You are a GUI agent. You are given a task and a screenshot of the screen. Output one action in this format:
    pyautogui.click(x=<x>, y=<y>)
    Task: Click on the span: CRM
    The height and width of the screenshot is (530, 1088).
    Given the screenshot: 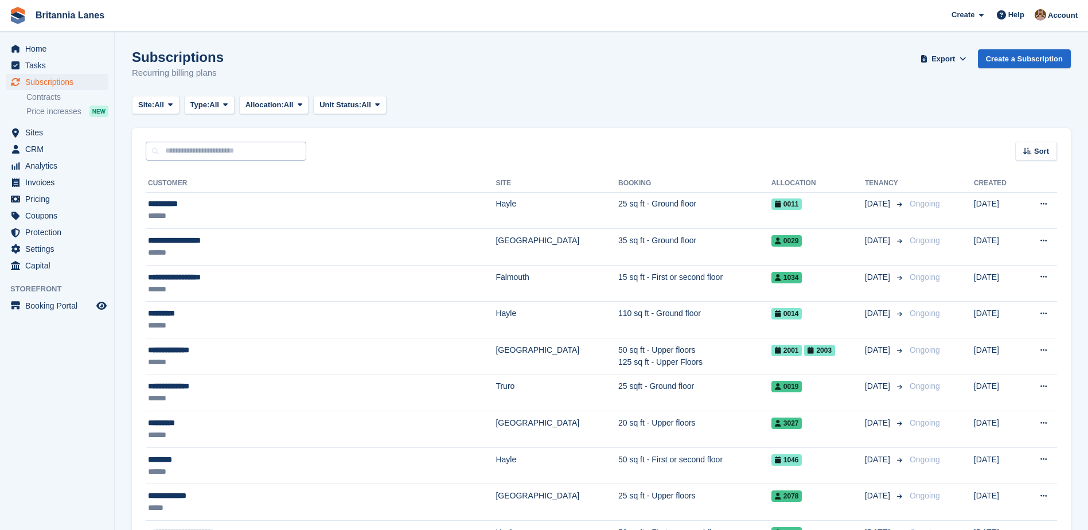 What is the action you would take?
    pyautogui.click(x=60, y=149)
    